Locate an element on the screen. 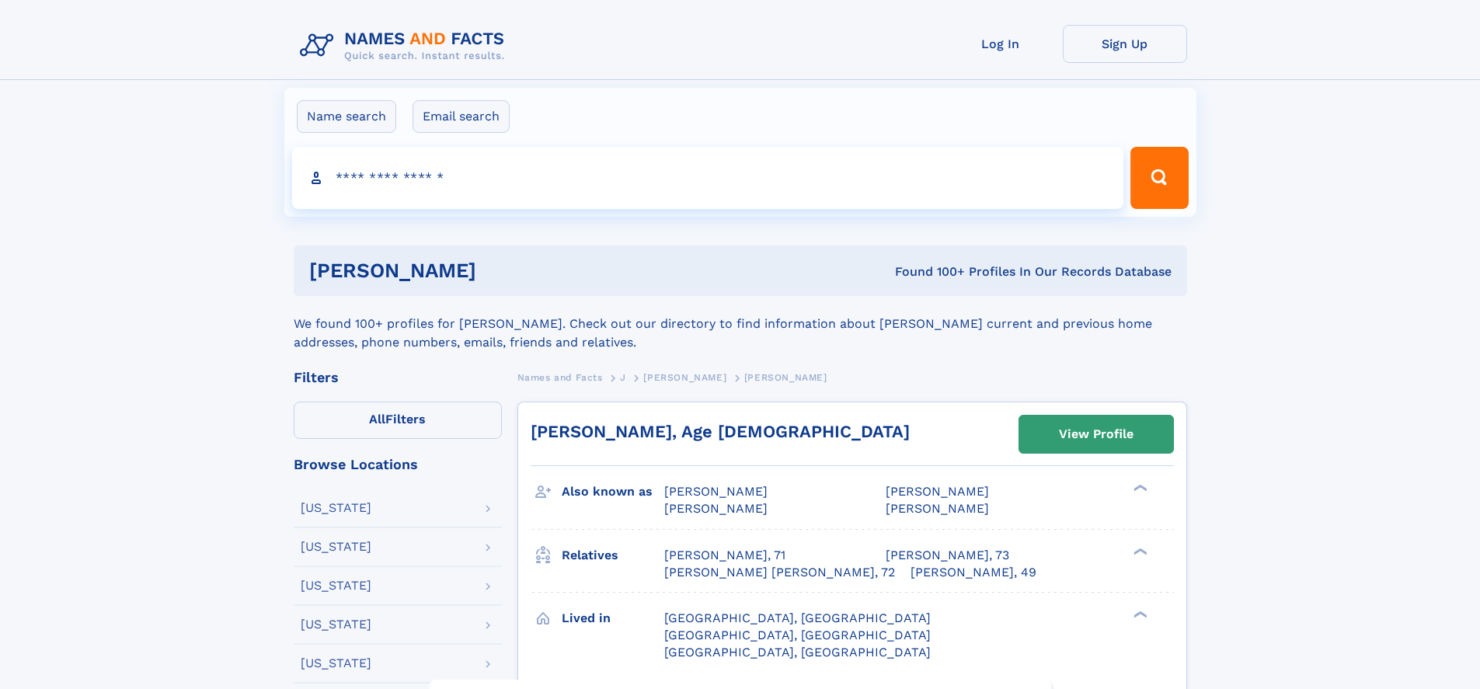 The height and width of the screenshot is (689, 1480). label: Name search is located at coordinates (347, 117).